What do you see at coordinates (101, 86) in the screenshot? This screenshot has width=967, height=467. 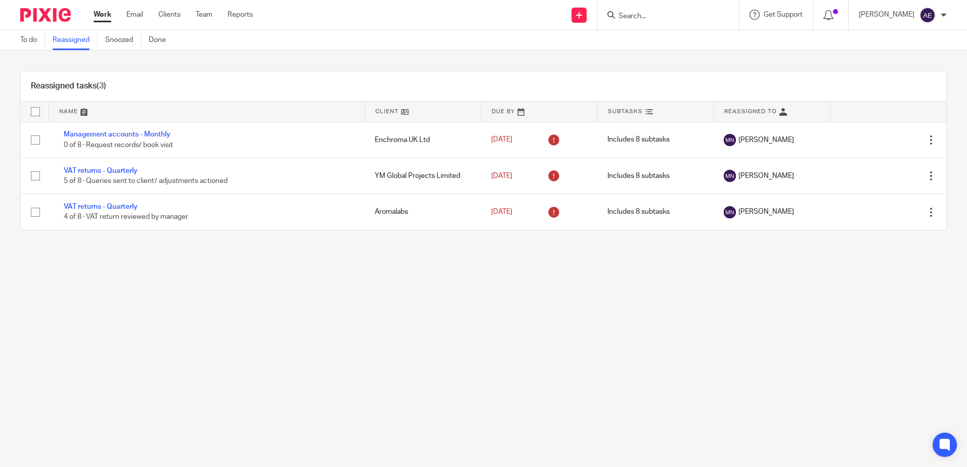 I see `span: (3)` at bounding box center [101, 86].